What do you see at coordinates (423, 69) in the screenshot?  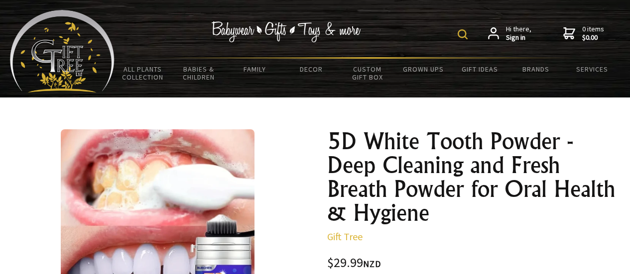 I see `a: Grown Ups` at bounding box center [423, 69].